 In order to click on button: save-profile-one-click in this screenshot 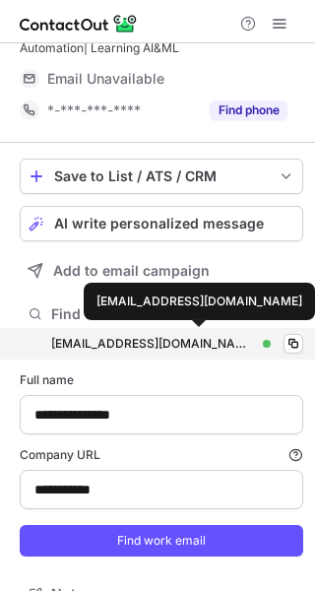, I will do `click(162, 176)`.